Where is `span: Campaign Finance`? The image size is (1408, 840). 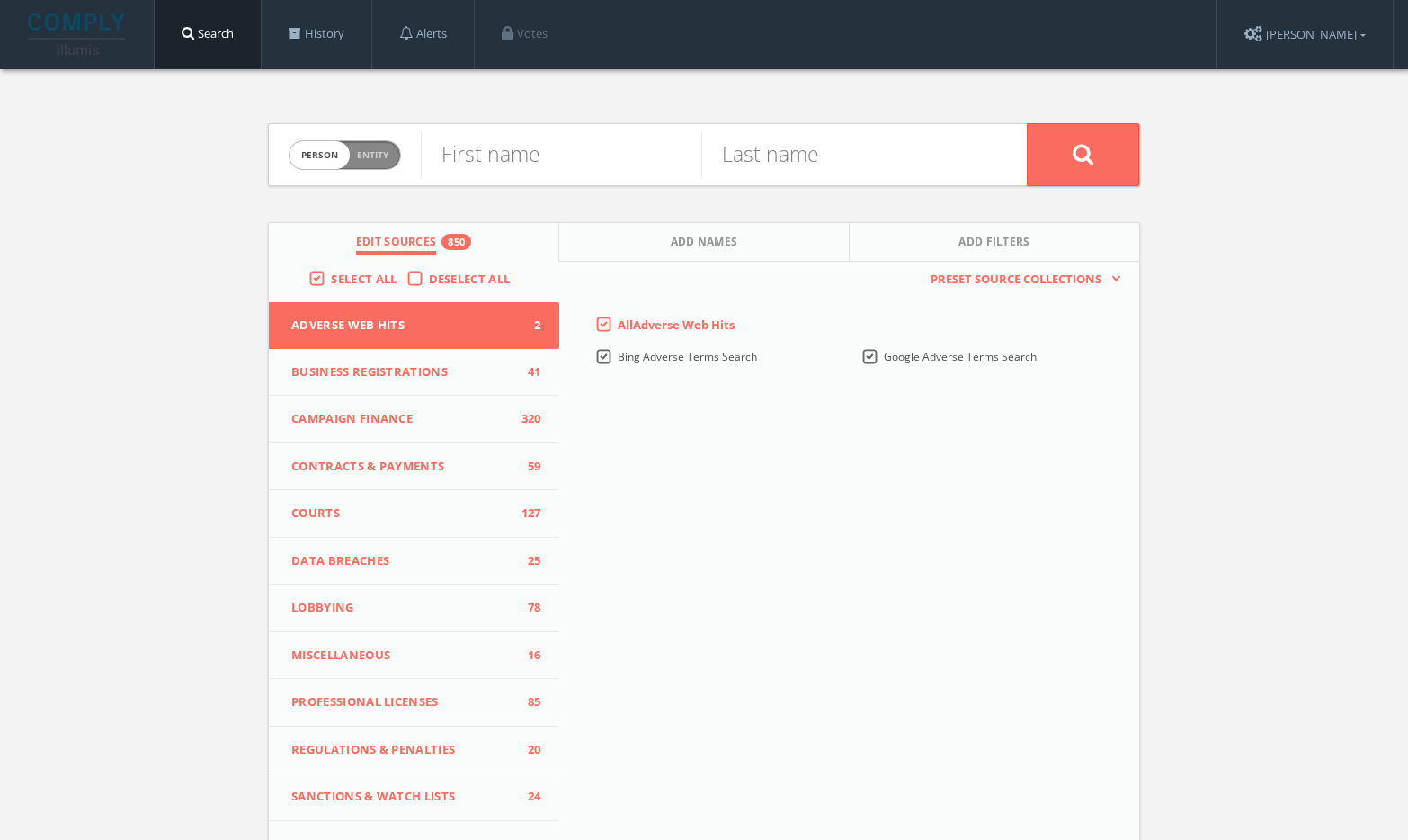 span: Campaign Finance is located at coordinates (403, 419).